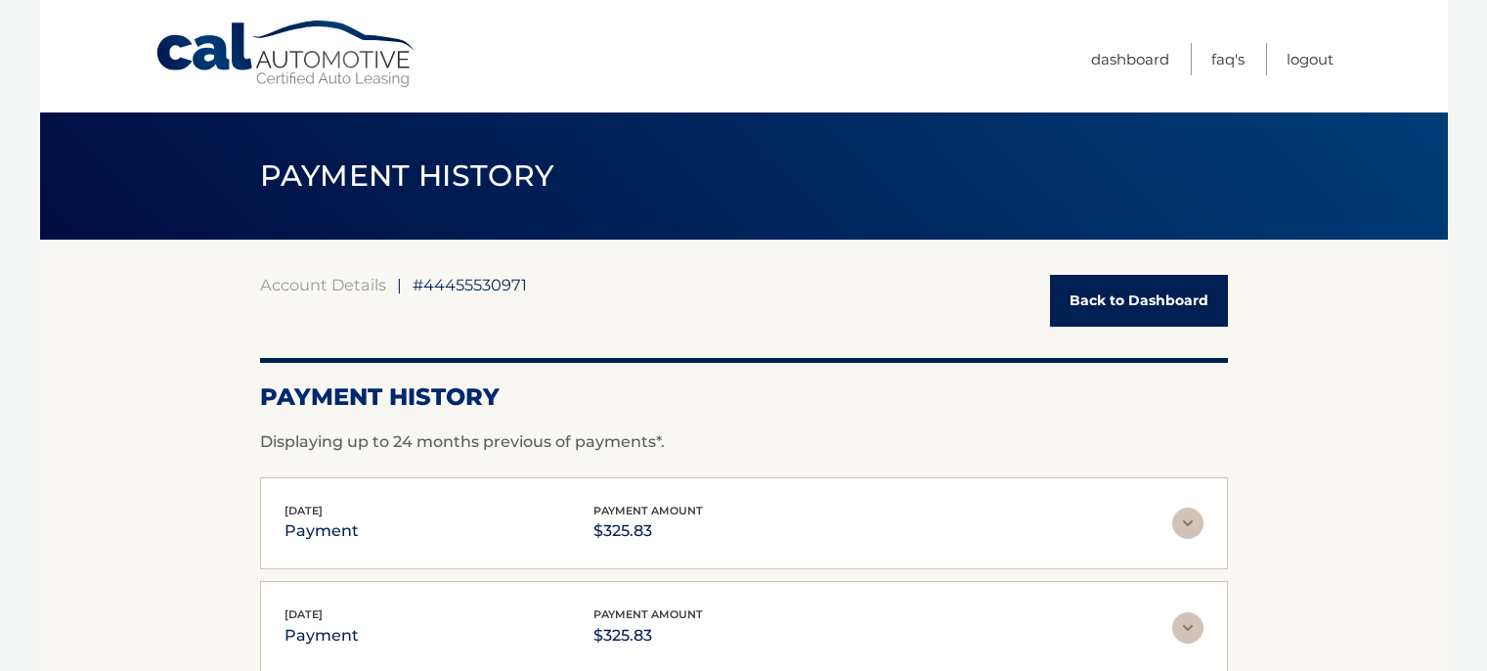 This screenshot has width=1487, height=671. Describe the element at coordinates (744, 442) in the screenshot. I see `p: Displaying up to 24 months previous of payments*.` at that location.